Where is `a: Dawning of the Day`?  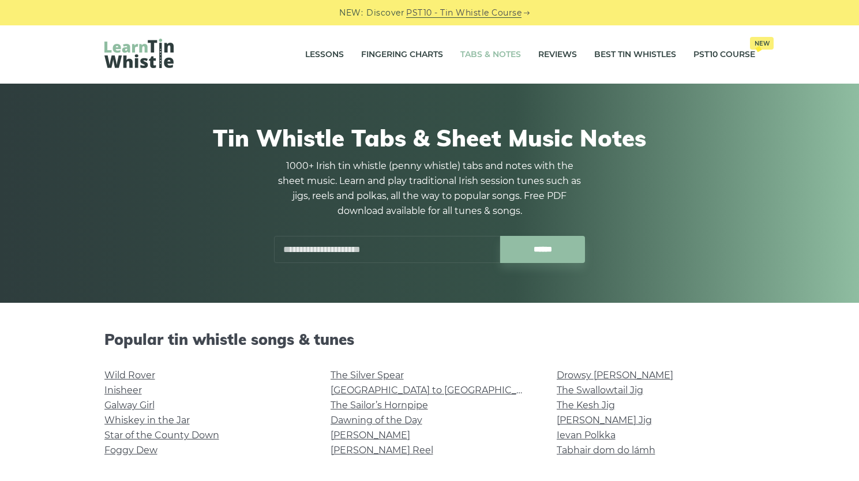
a: Dawning of the Day is located at coordinates (376, 420).